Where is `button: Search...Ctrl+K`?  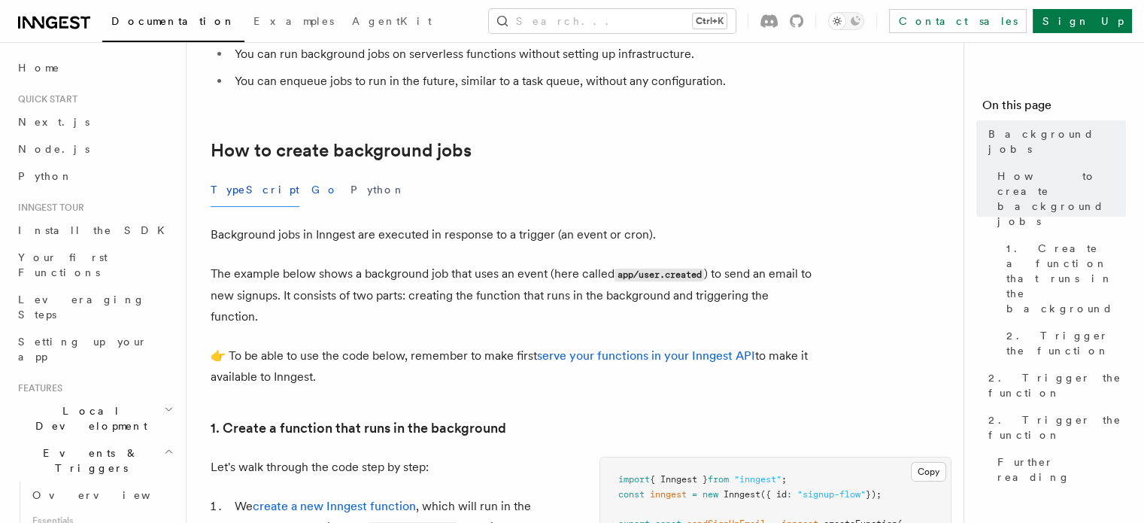
button: Search...Ctrl+K is located at coordinates (612, 21).